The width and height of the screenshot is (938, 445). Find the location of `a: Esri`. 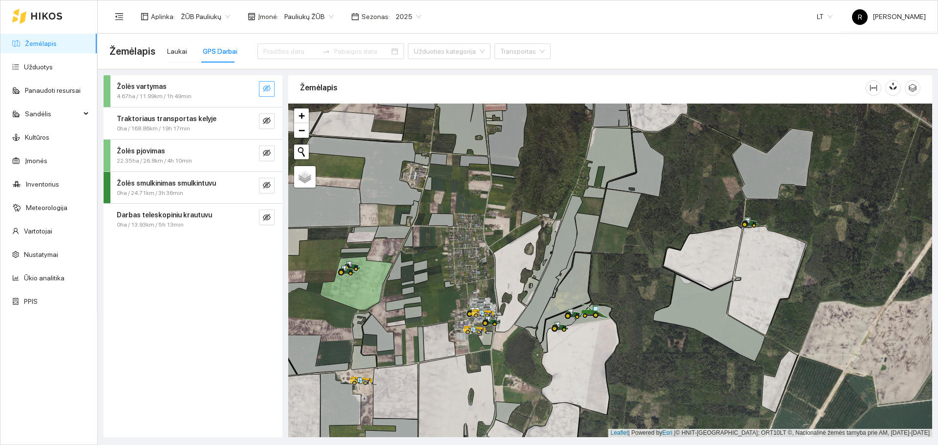

a: Esri is located at coordinates (667, 433).